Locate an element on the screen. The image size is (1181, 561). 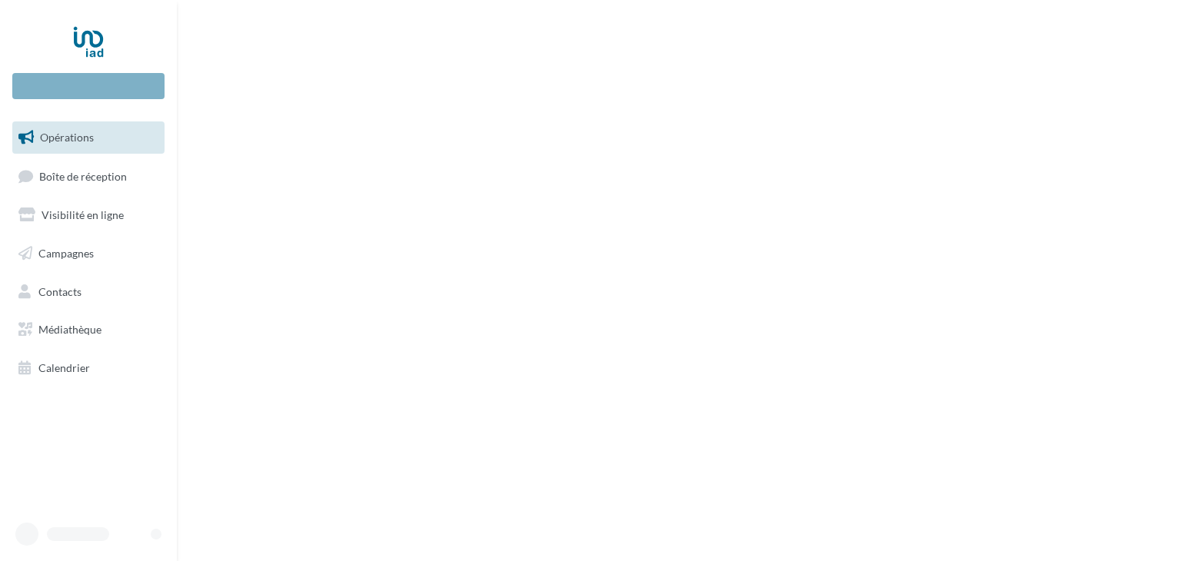
span: Boîte de réception is located at coordinates (83, 175).